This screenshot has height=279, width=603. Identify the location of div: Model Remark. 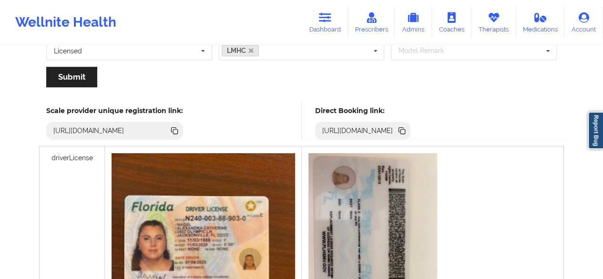
(426, 51).